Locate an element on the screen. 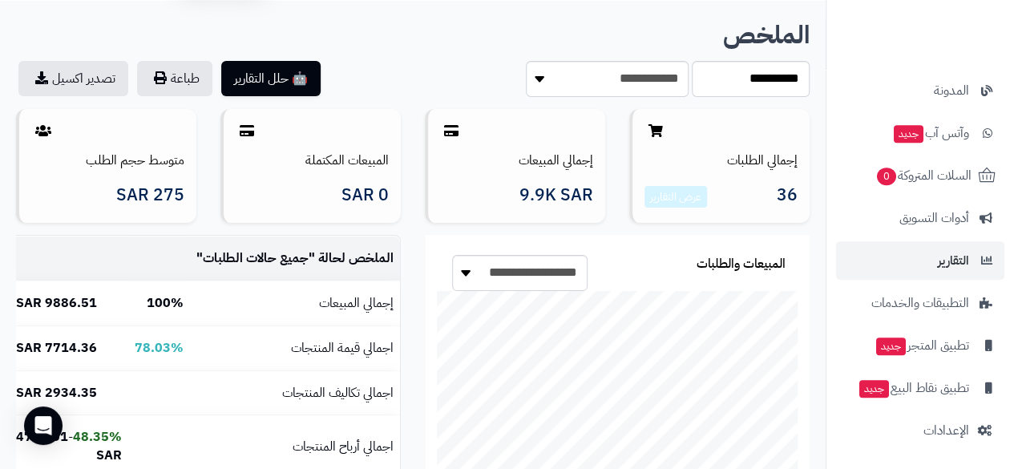 This screenshot has width=1014, height=469. b: 48.35% is located at coordinates (97, 437).